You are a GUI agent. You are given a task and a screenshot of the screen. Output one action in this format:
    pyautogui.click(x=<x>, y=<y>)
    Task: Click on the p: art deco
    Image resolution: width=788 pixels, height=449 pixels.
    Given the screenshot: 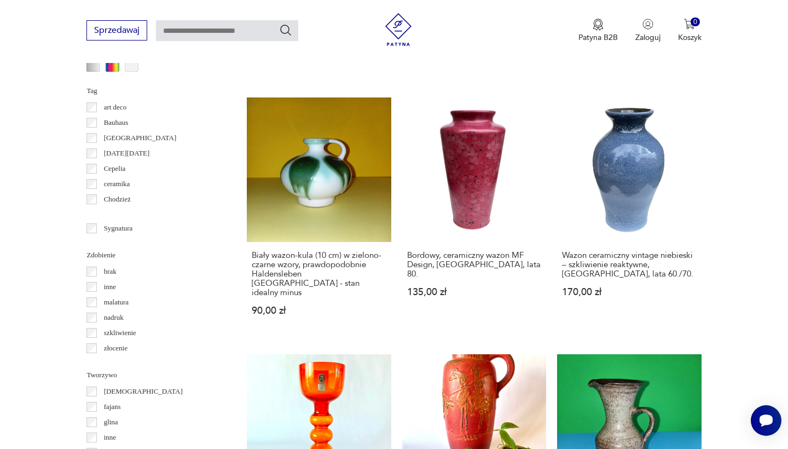 What is the action you would take?
    pyautogui.click(x=115, y=107)
    